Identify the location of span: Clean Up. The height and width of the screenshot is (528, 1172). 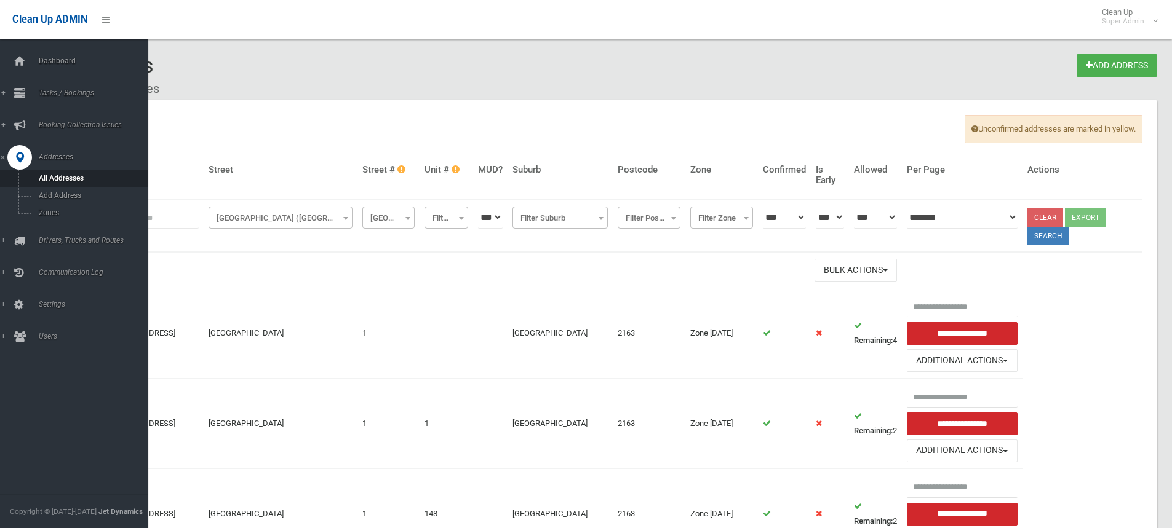
(1126, 17).